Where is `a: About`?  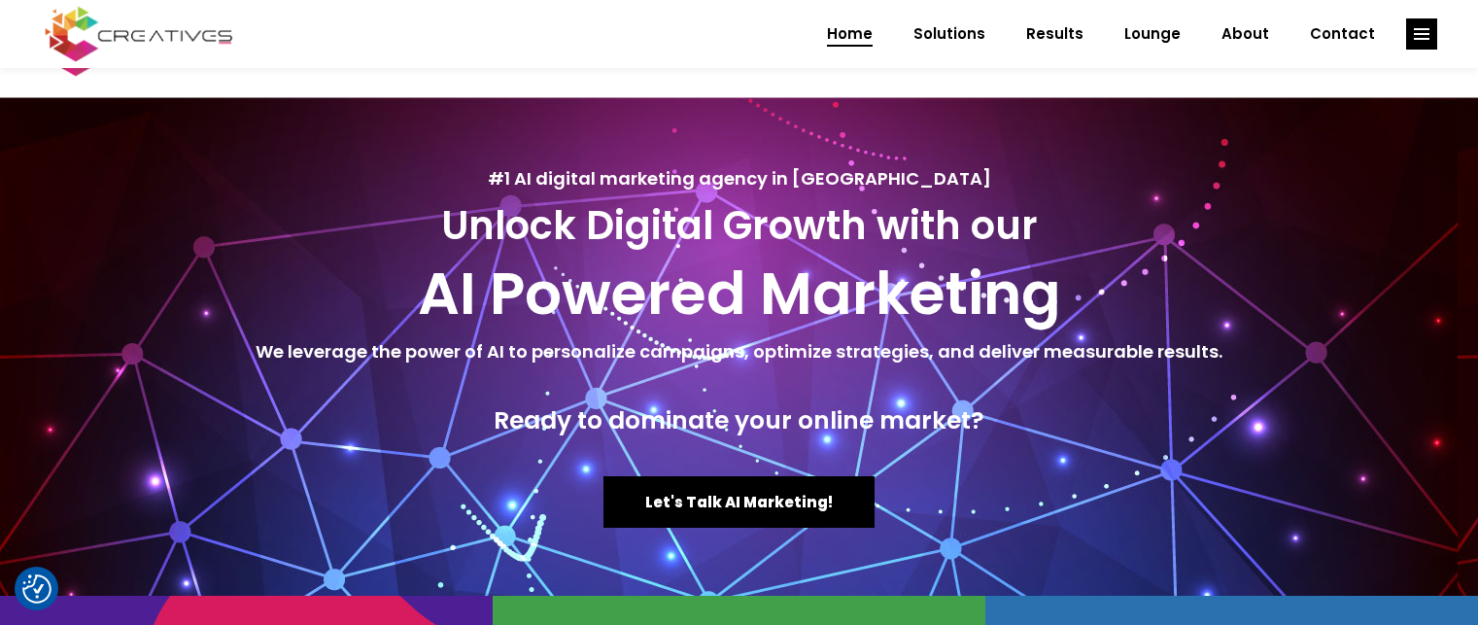
a: About is located at coordinates (1245, 34).